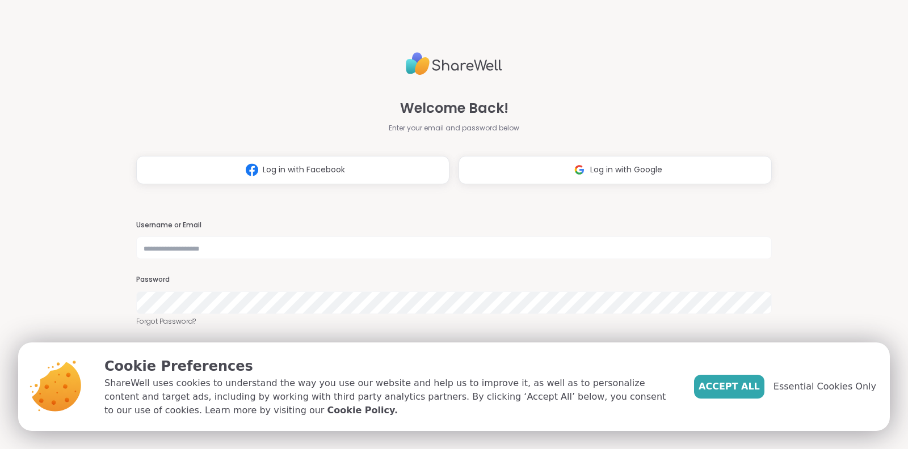  What do you see at coordinates (454, 128) in the screenshot?
I see `span: Enter your email and password below` at bounding box center [454, 128].